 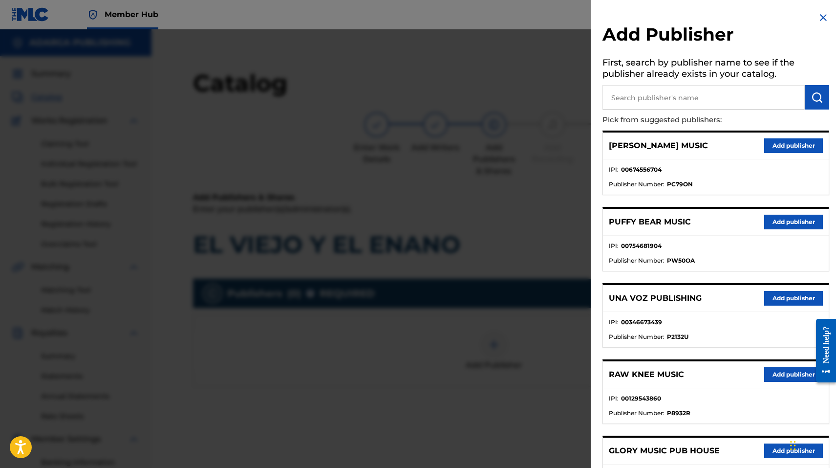 What do you see at coordinates (678, 337) in the screenshot?
I see `strong: P2132U` at bounding box center [678, 337].